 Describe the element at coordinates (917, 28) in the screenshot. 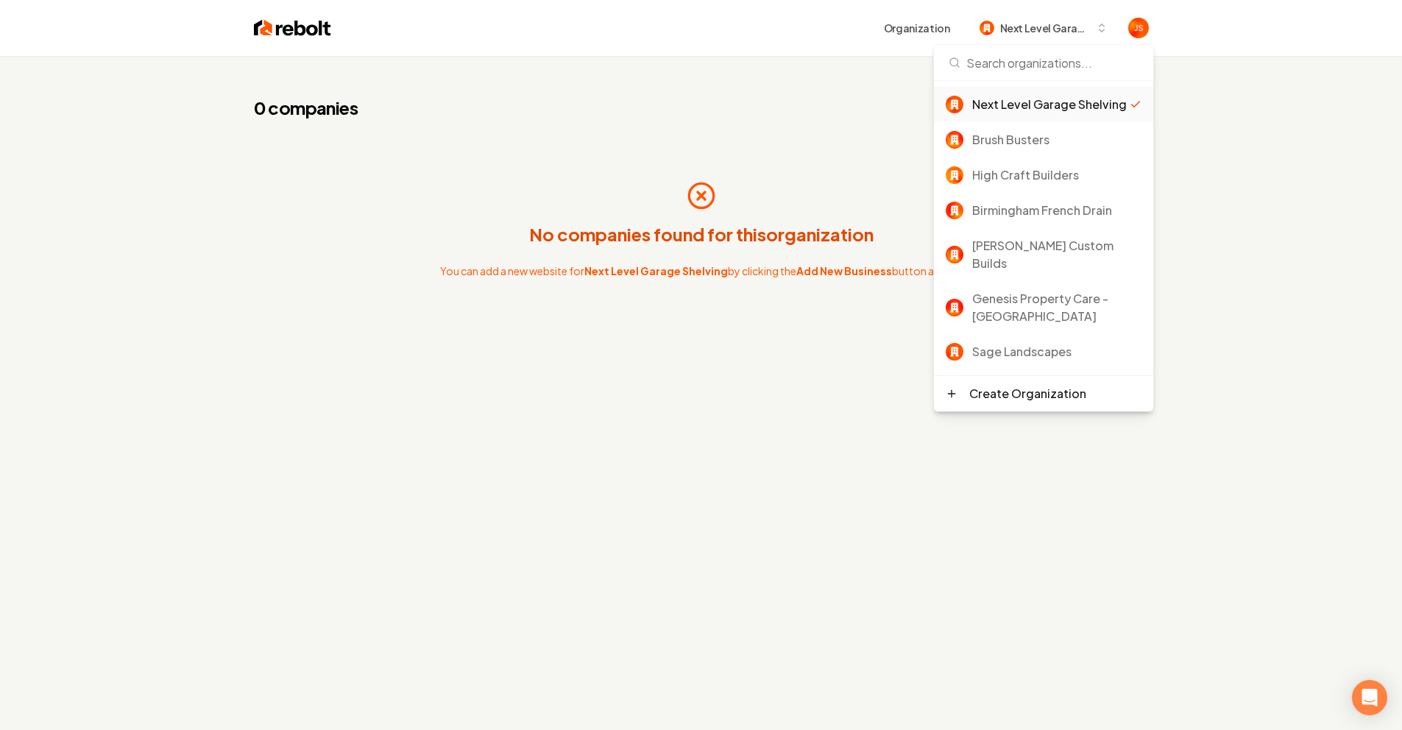

I see `button: Organization` at that location.